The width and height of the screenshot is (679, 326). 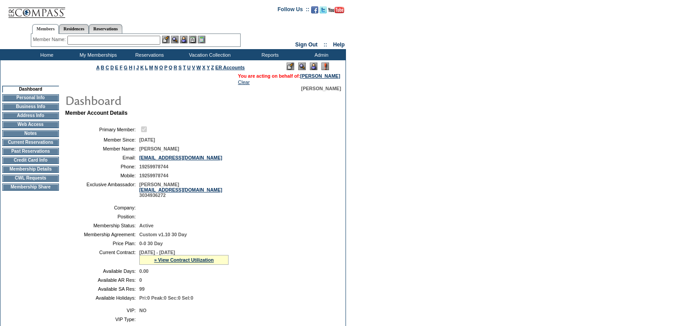 What do you see at coordinates (98, 67) in the screenshot?
I see `a: A` at bounding box center [98, 67].